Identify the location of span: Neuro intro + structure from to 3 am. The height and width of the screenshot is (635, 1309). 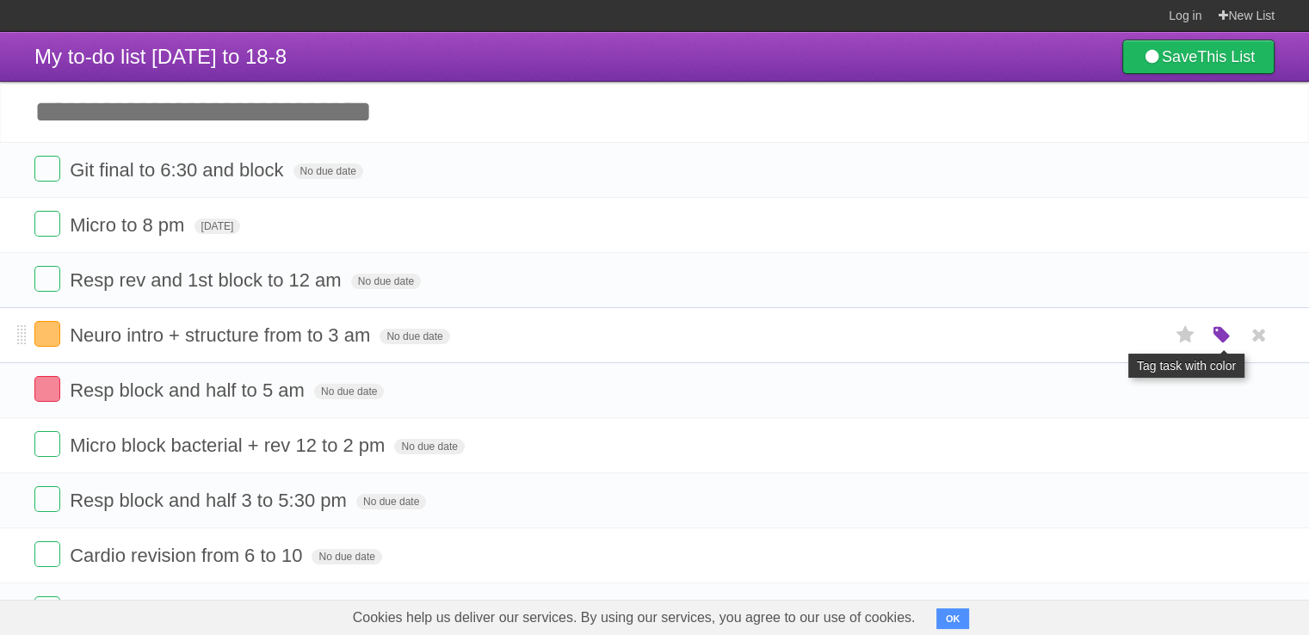
(222, 335).